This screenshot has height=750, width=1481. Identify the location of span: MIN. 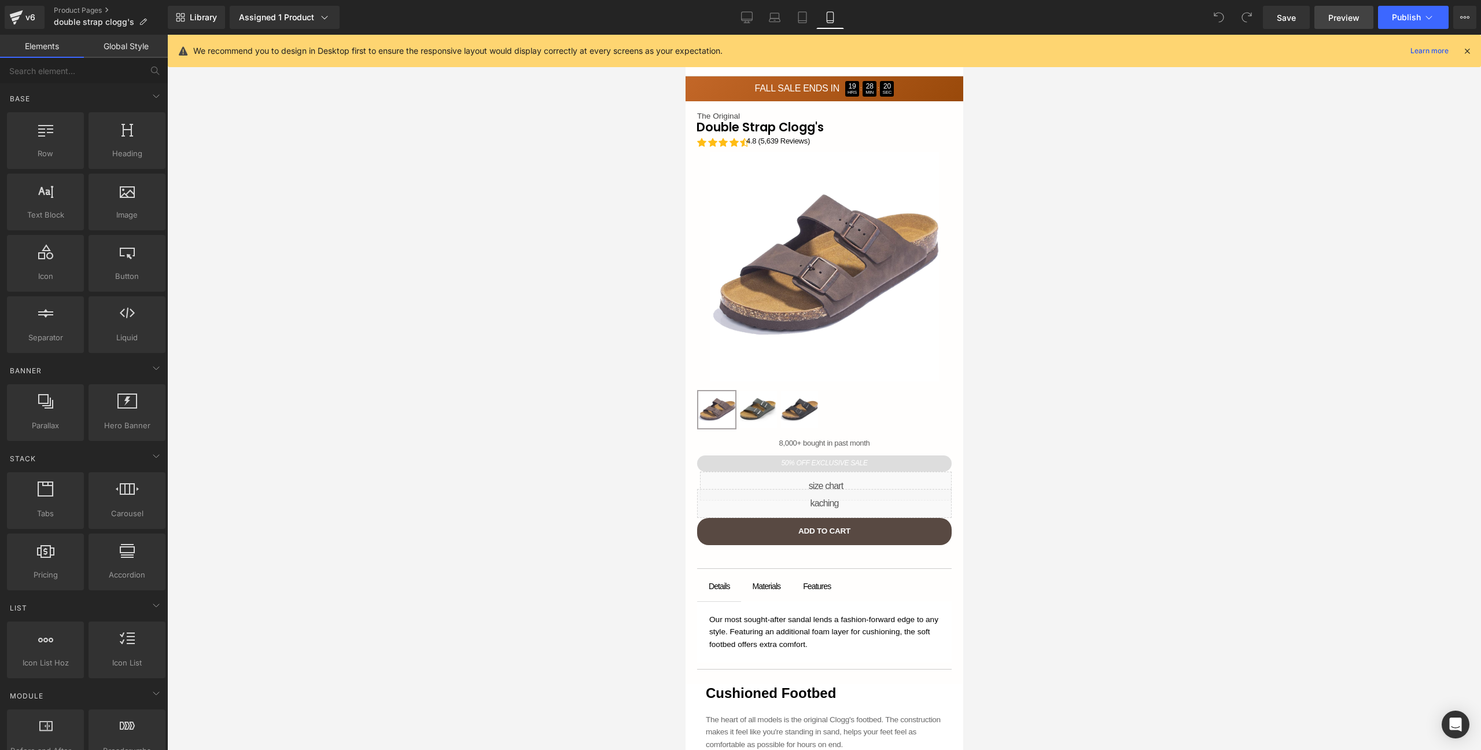
(184, 58).